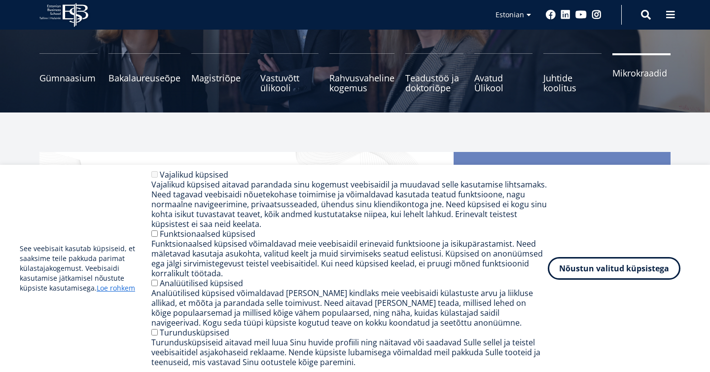 The height and width of the screenshot is (372, 710). What do you see at coordinates (144, 73) in the screenshot?
I see `a: Bakalaureuseõpe` at bounding box center [144, 73].